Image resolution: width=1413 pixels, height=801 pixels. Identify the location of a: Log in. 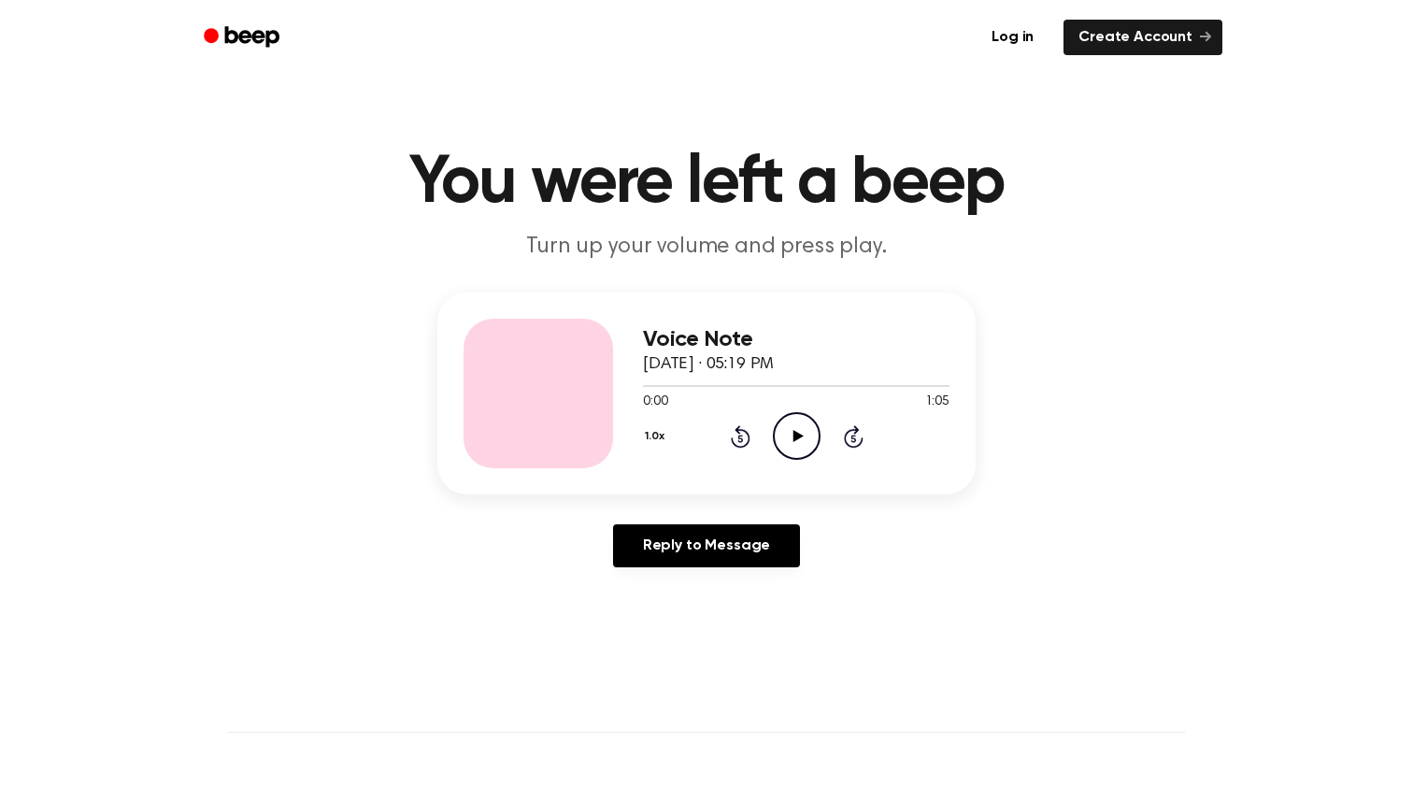
(1012, 37).